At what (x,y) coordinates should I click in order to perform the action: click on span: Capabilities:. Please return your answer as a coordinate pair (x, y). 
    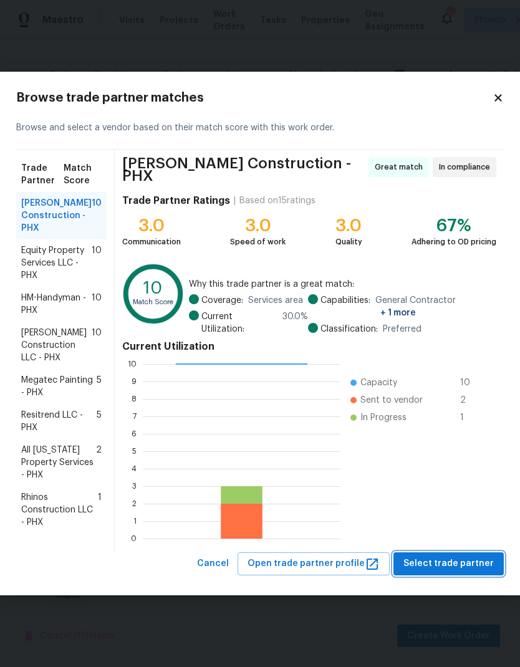
    Looking at the image, I should click on (345, 307).